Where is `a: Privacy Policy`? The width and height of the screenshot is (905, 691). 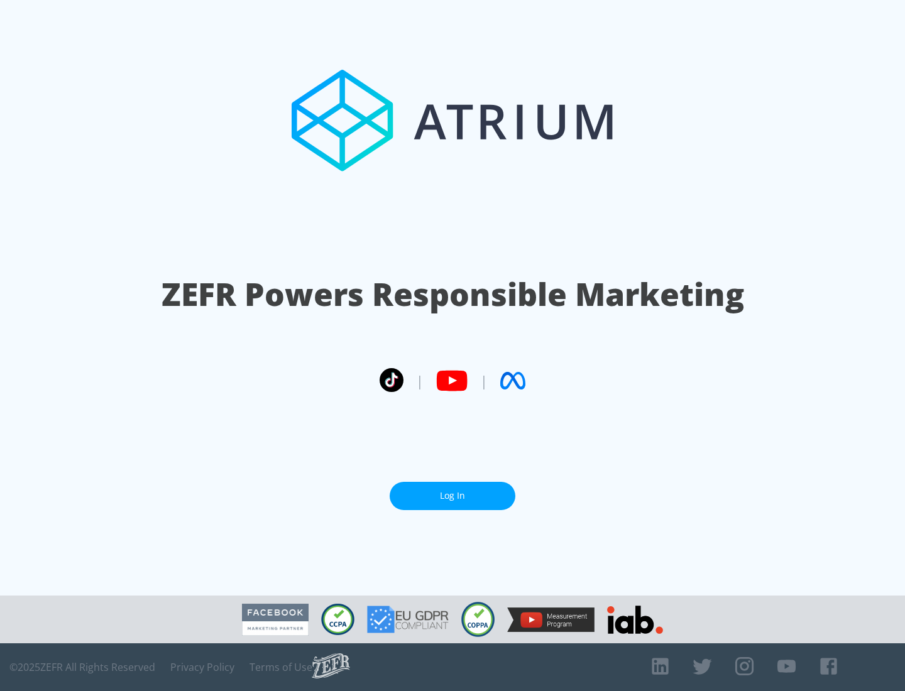
a: Privacy Policy is located at coordinates (202, 667).